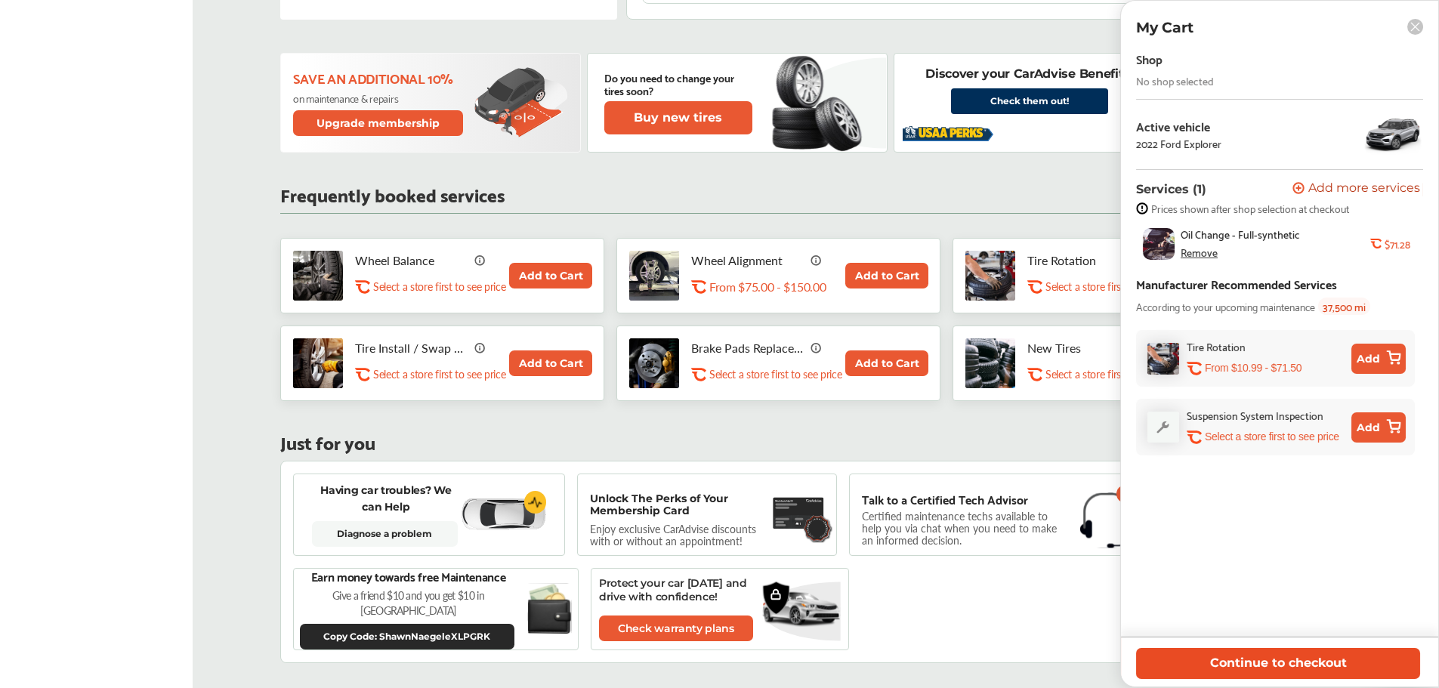  Describe the element at coordinates (1356, 189) in the screenshot. I see `button: Add more services` at that location.